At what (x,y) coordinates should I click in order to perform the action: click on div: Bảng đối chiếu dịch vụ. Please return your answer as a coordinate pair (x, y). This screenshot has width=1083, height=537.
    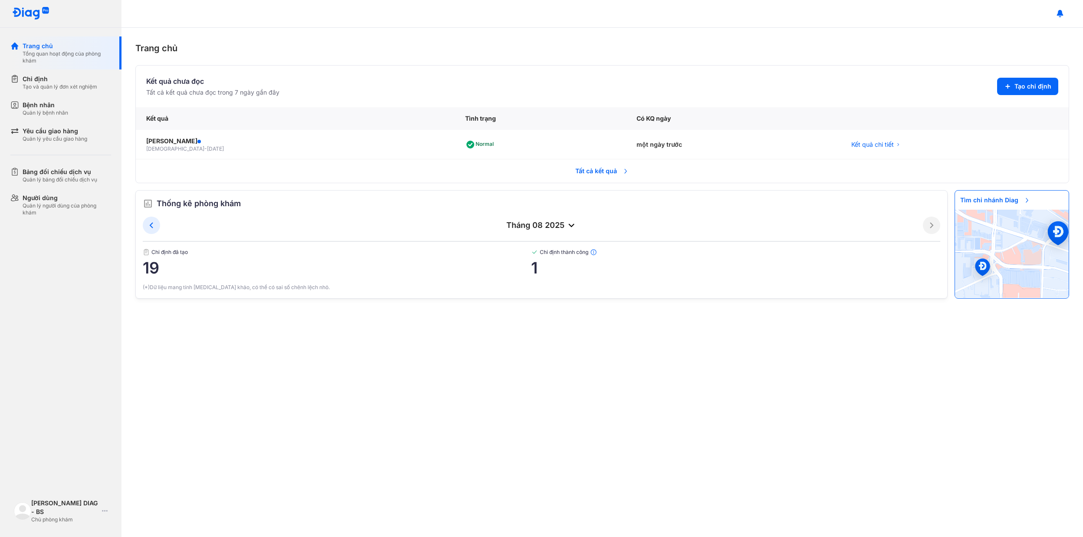
    Looking at the image, I should click on (60, 172).